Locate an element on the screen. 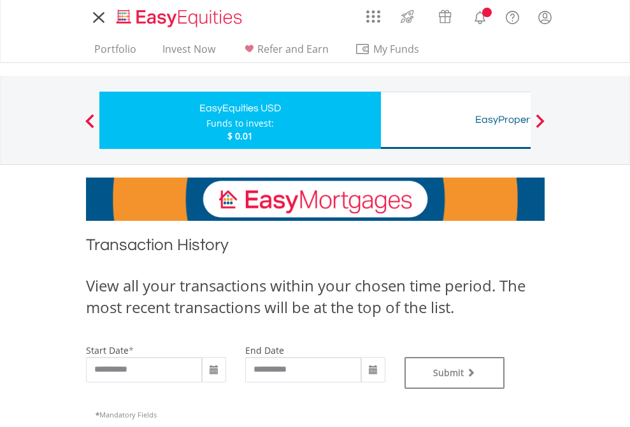 The height and width of the screenshot is (427, 630). img: vouchers-v2.svg is located at coordinates (445, 17).